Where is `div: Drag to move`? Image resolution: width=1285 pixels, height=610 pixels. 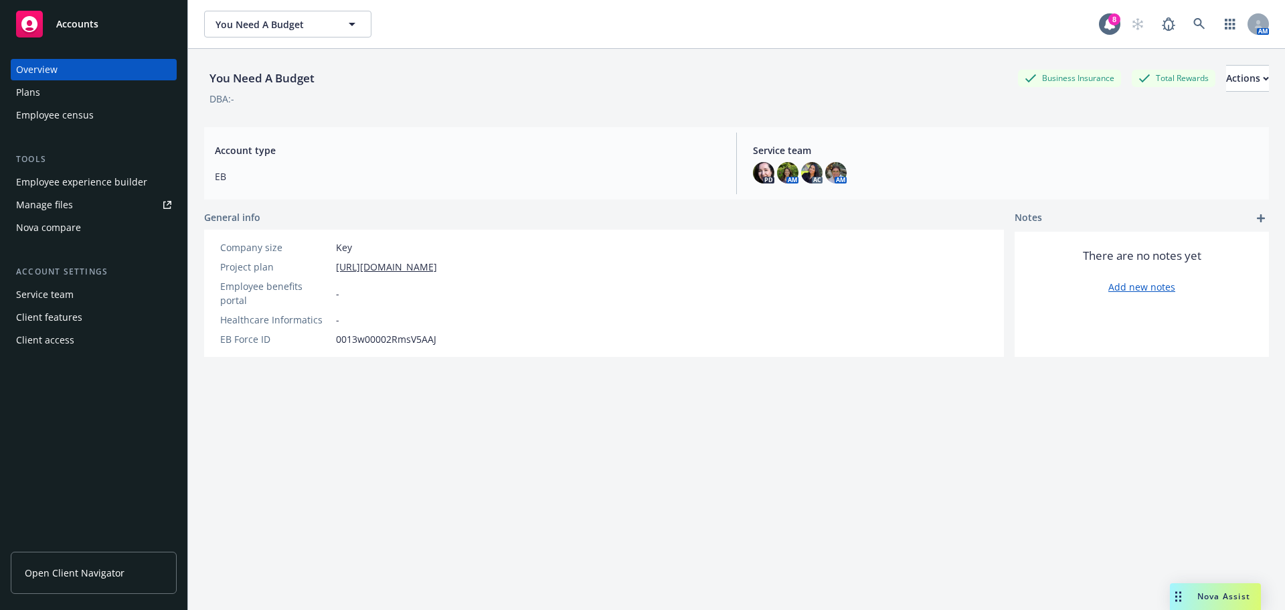 div: Drag to move is located at coordinates (1178, 596).